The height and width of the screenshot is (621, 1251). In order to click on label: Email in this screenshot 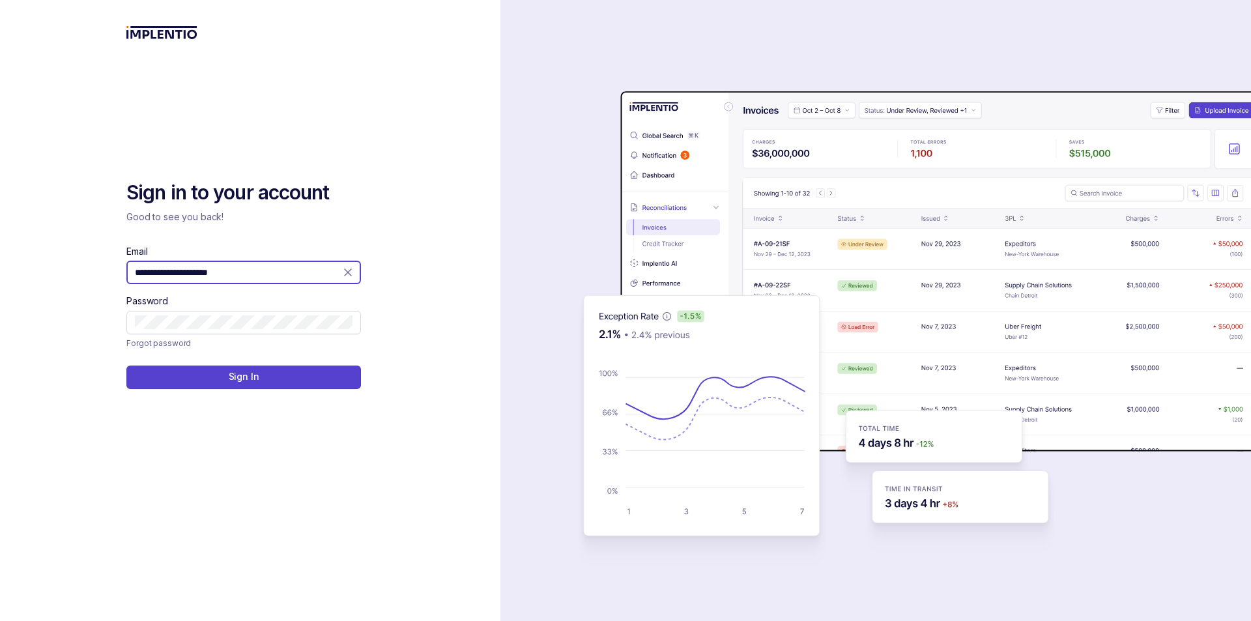, I will do `click(137, 252)`.